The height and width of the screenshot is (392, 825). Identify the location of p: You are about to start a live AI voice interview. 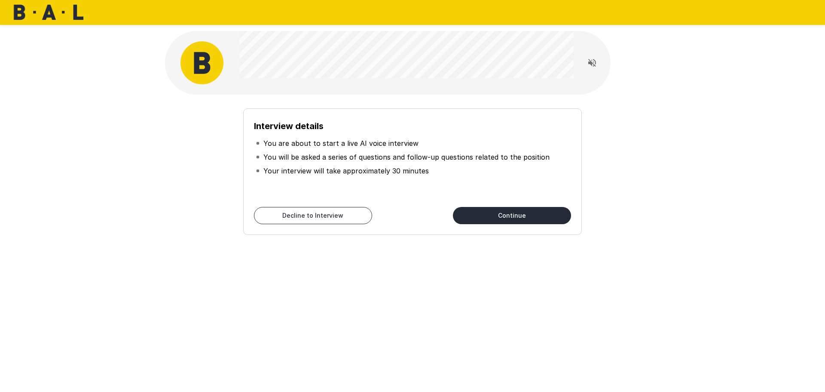
(341, 143).